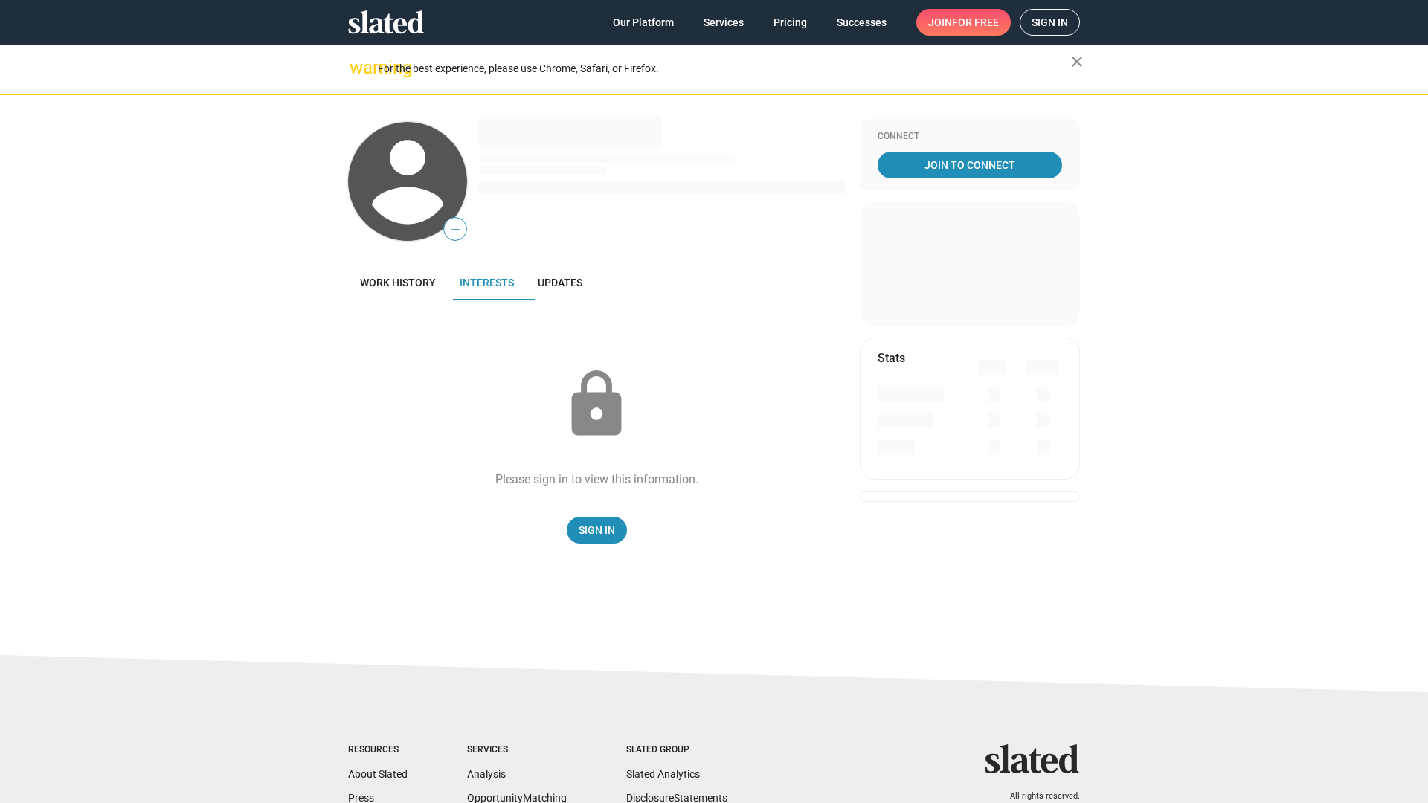  What do you see at coordinates (975, 22) in the screenshot?
I see `span: for free` at bounding box center [975, 22].